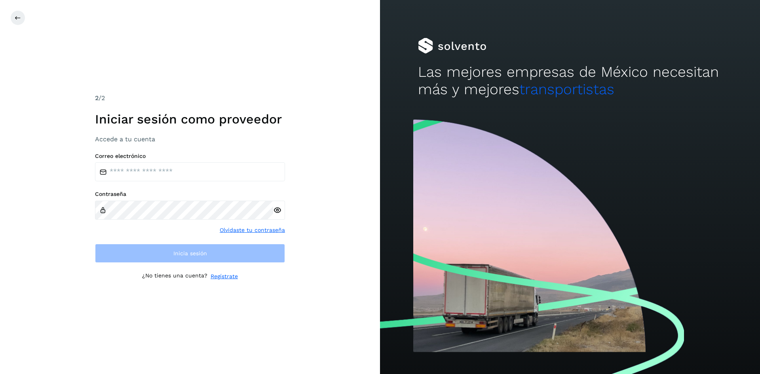 This screenshot has width=760, height=374. I want to click on h2: Las mejores empresas de México necesitan más y mejores, so click(570, 81).